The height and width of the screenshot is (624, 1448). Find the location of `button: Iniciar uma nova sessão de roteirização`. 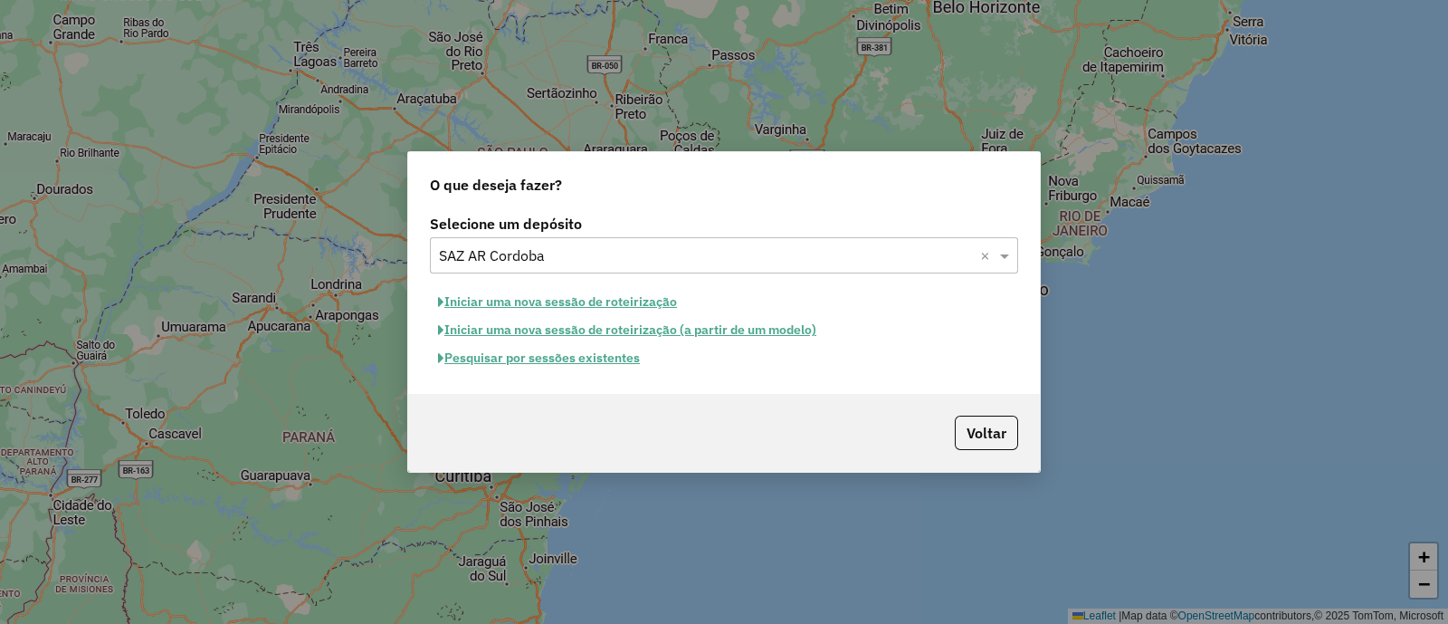

button: Iniciar uma nova sessão de roteirização is located at coordinates (558, 301).